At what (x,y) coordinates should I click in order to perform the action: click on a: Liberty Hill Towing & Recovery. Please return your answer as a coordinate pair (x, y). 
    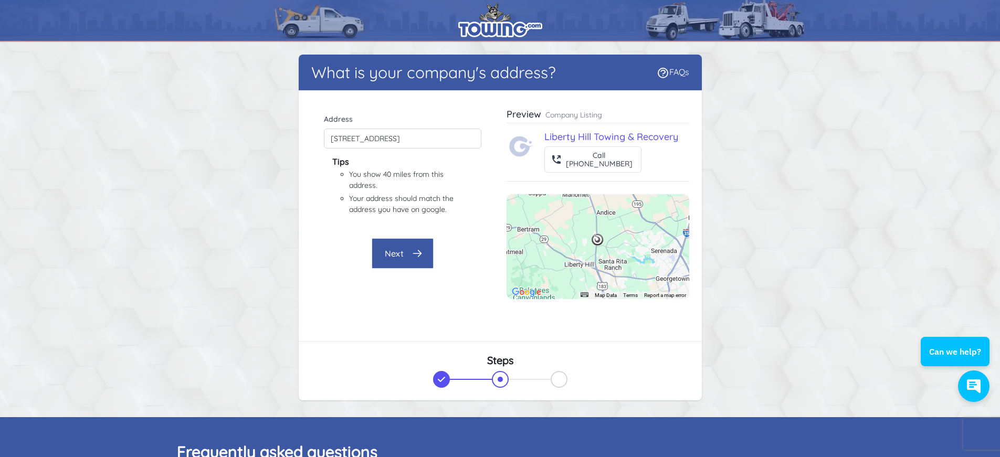
    Looking at the image, I should click on (611, 137).